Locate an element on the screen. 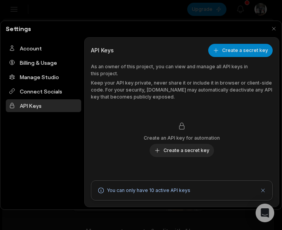  span: Create an API key for automation is located at coordinates (182, 138).